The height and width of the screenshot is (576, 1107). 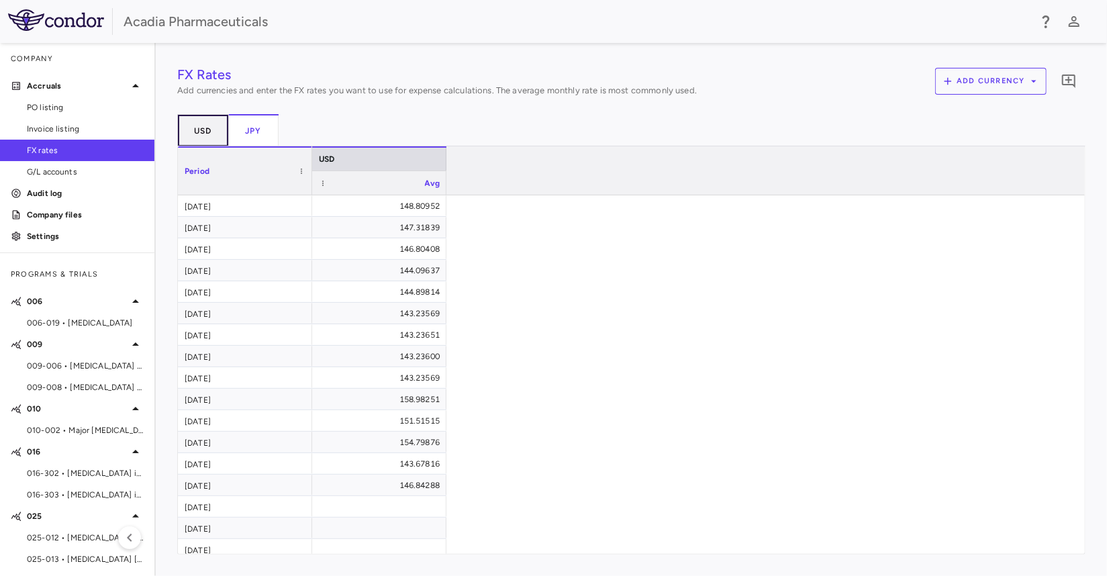 What do you see at coordinates (382, 228) in the screenshot?
I see `div: 147.31839` at bounding box center [382, 228].